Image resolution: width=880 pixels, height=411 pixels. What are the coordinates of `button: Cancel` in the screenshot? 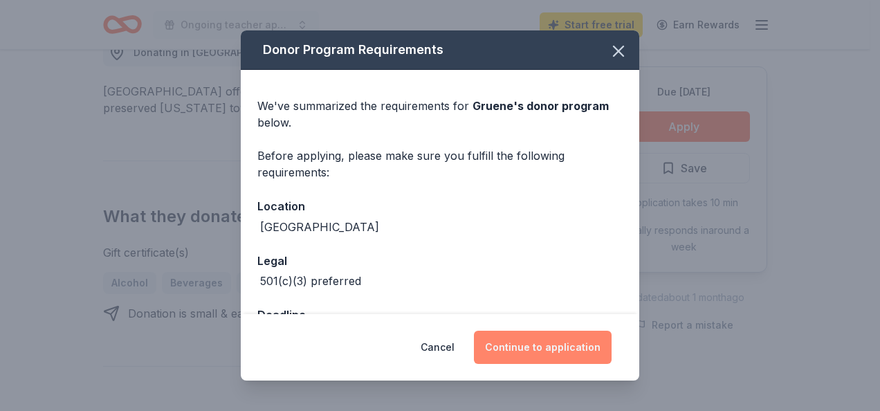 It's located at (437, 347).